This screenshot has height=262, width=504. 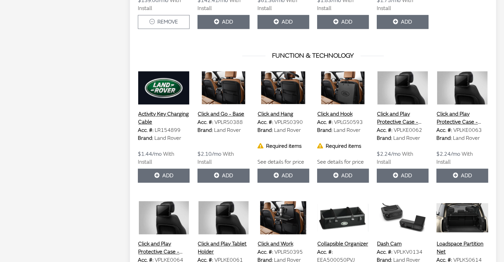 I want to click on button: Dash Cam, so click(x=389, y=244).